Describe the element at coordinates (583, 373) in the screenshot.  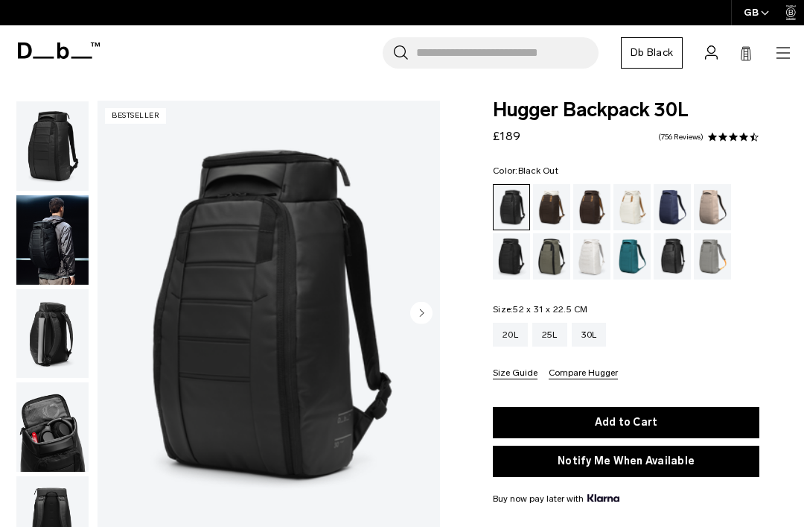
I see `button: Compare Hugger` at that location.